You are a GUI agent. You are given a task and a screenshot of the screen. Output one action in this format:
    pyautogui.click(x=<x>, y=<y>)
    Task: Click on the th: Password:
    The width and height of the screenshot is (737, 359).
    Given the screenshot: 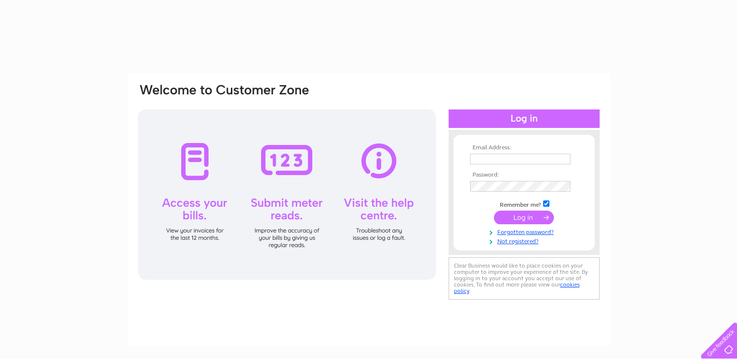 What is the action you would take?
    pyautogui.click(x=524, y=175)
    